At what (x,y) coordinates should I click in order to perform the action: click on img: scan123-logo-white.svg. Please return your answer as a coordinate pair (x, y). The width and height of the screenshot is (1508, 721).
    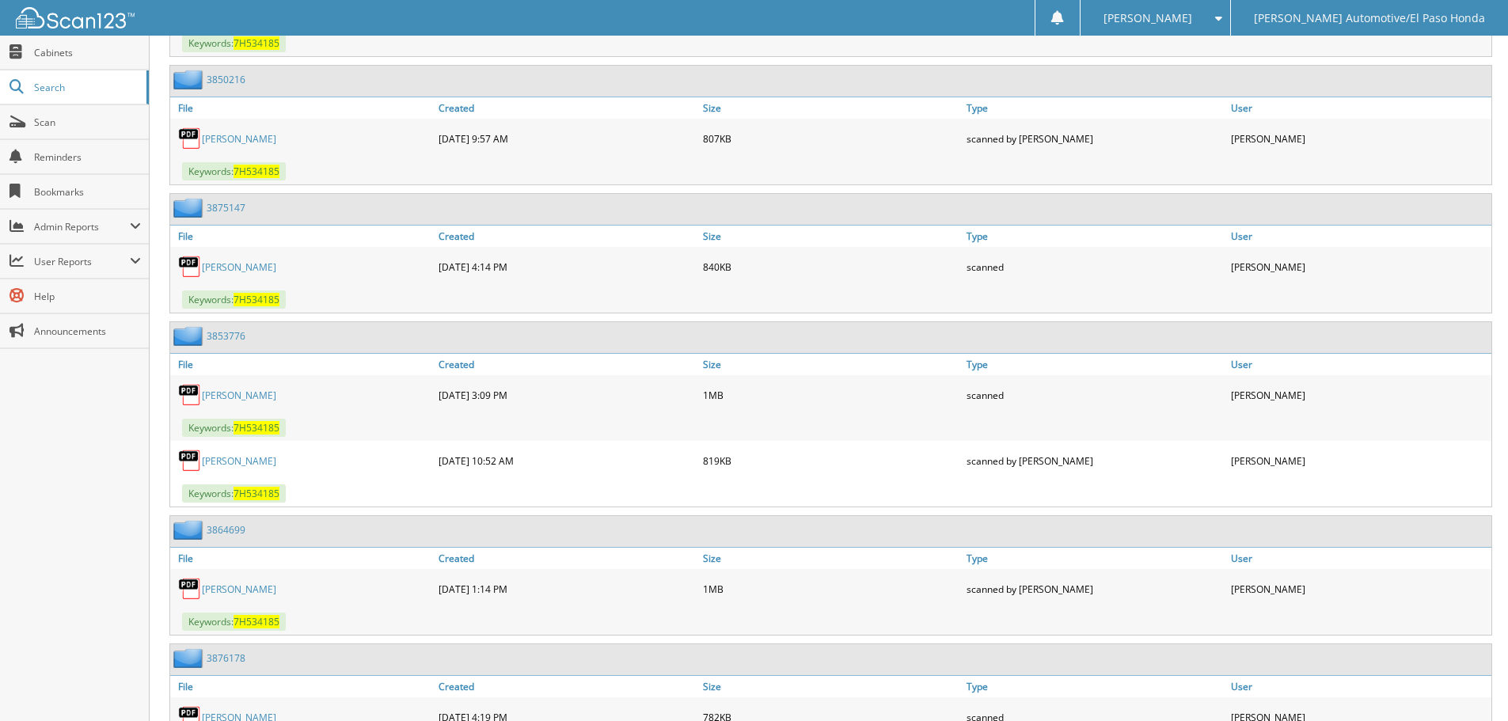
    Looking at the image, I should click on (75, 17).